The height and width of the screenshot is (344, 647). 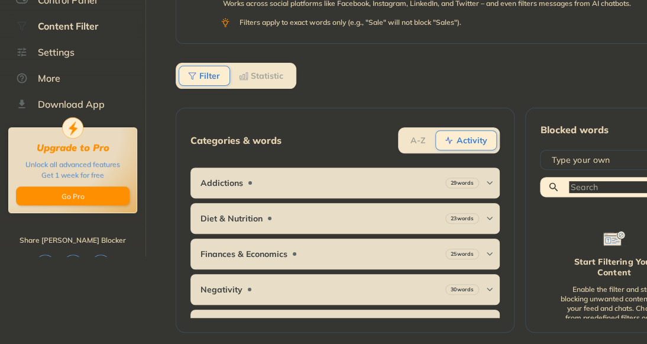 I want to click on div: Categories & words, so click(x=236, y=140).